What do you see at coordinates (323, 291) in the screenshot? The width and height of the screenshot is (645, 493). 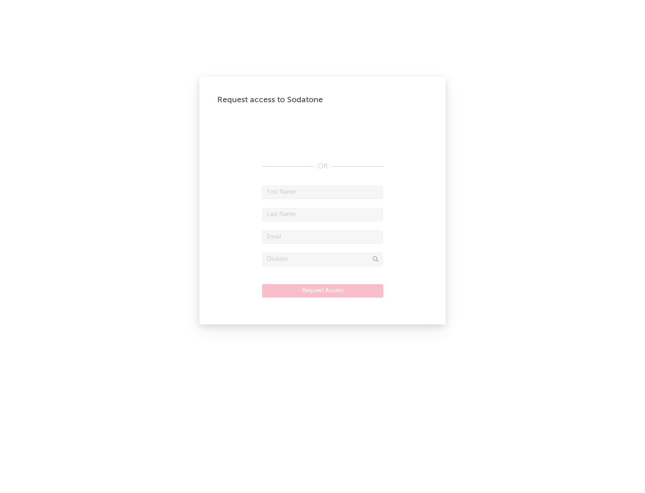 I see `button: Request Access` at bounding box center [323, 291].